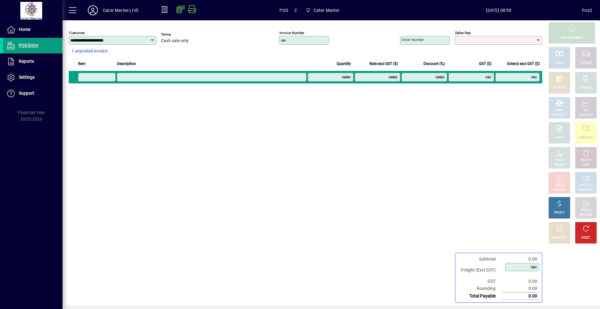 The image size is (600, 309). What do you see at coordinates (27, 77) in the screenshot?
I see `span: Settings` at bounding box center [27, 77].